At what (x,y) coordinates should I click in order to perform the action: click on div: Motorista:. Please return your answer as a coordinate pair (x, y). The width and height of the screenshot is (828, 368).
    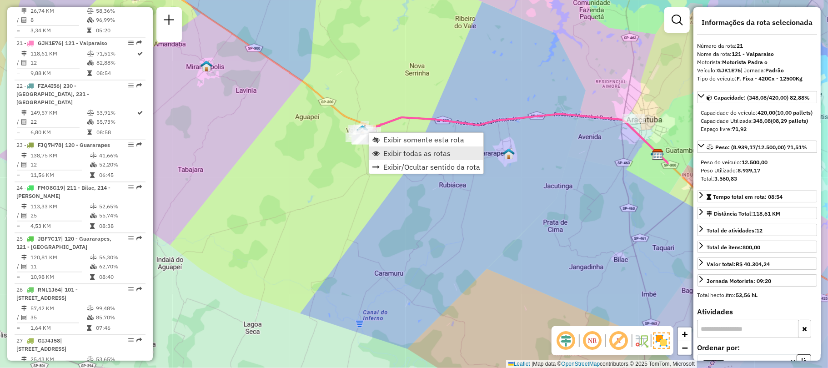
    Looking at the image, I should click on (757, 62).